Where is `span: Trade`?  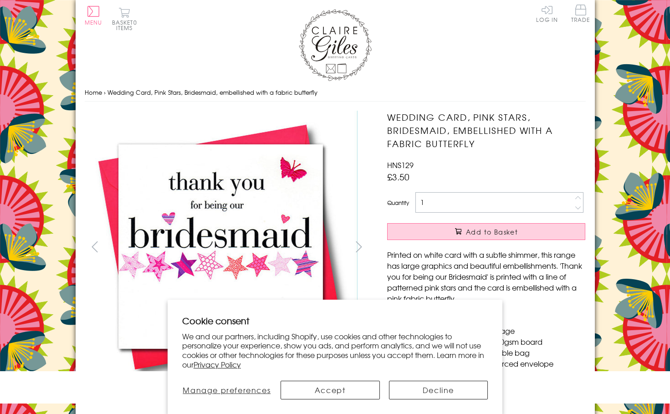
span: Trade is located at coordinates (581, 13).